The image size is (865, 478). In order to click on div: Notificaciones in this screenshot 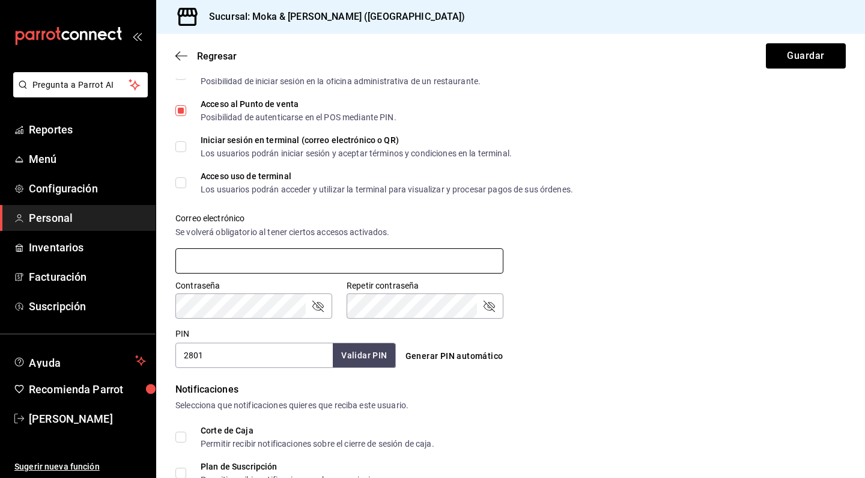, I will do `click(511, 389)`.